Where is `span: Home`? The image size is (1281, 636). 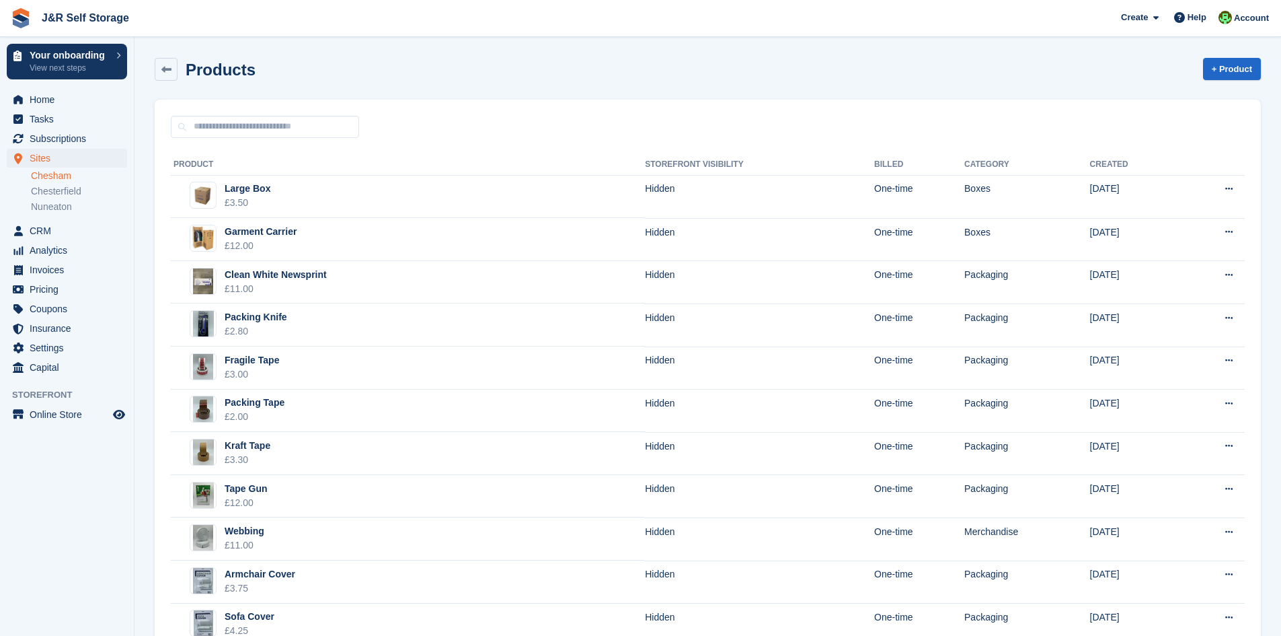 span: Home is located at coordinates (70, 100).